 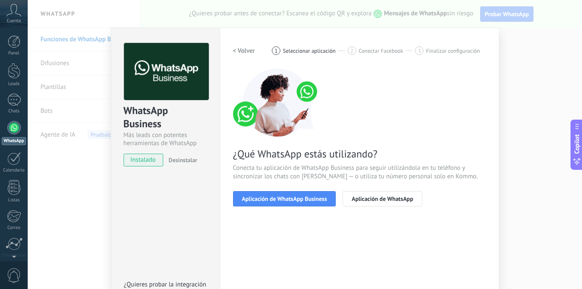 I want to click on img: logo_main.png, so click(x=166, y=72).